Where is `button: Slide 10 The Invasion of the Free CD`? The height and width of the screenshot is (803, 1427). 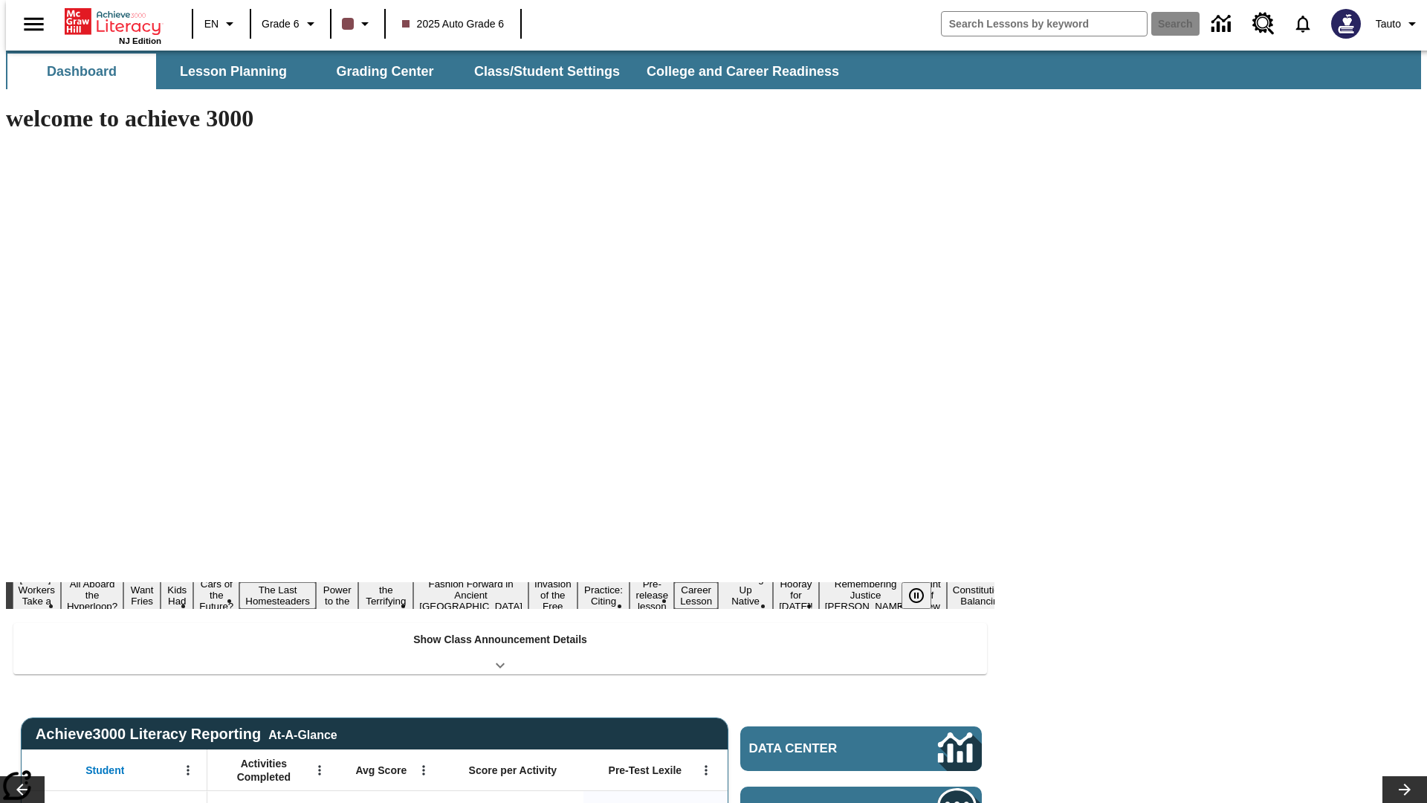
button: Slide 10 The Invasion of the Free CD is located at coordinates (553, 595).